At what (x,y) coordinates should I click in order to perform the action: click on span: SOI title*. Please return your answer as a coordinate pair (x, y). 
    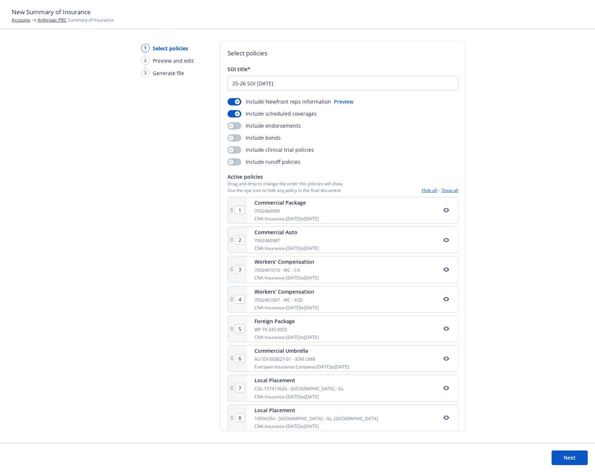
    Looking at the image, I should click on (239, 69).